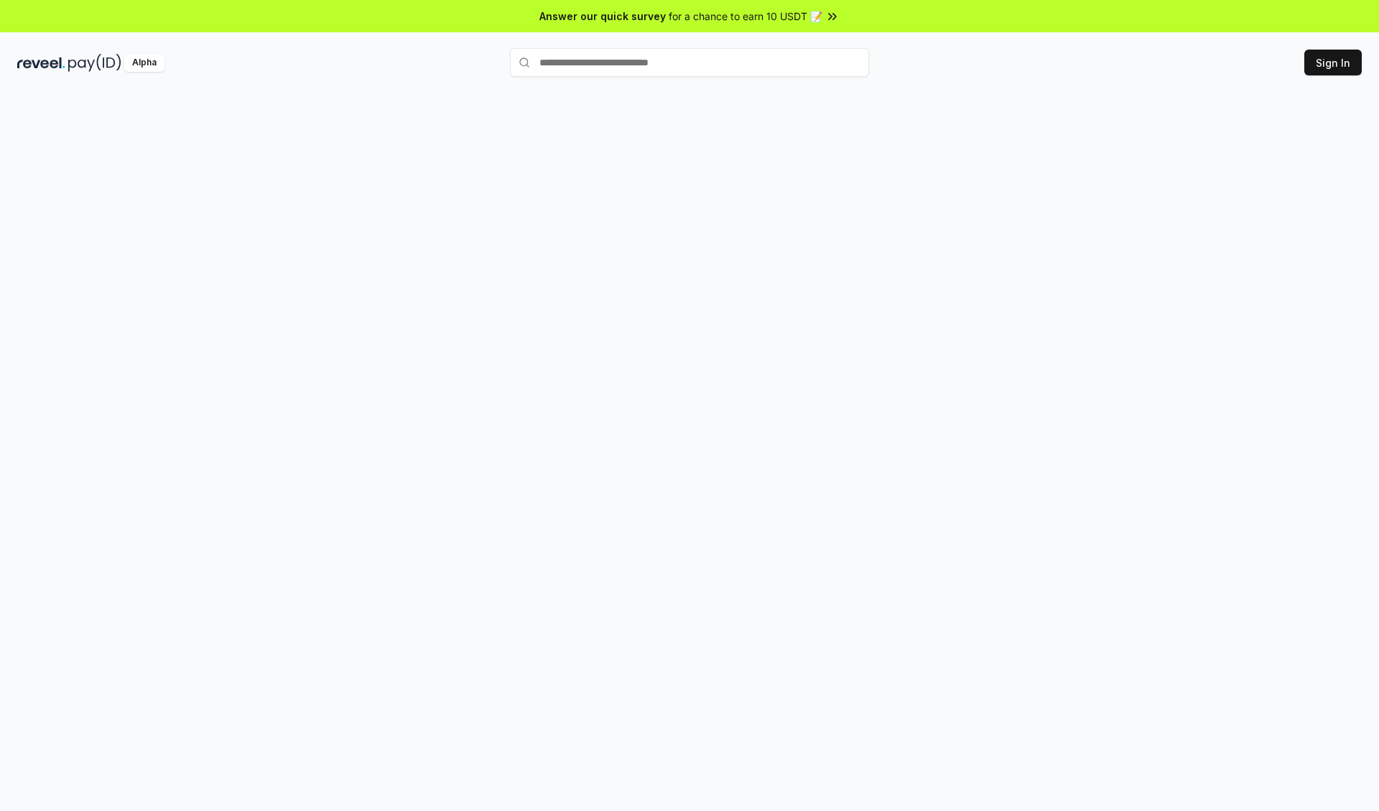  What do you see at coordinates (144, 62) in the screenshot?
I see `div: Alpha` at bounding box center [144, 62].